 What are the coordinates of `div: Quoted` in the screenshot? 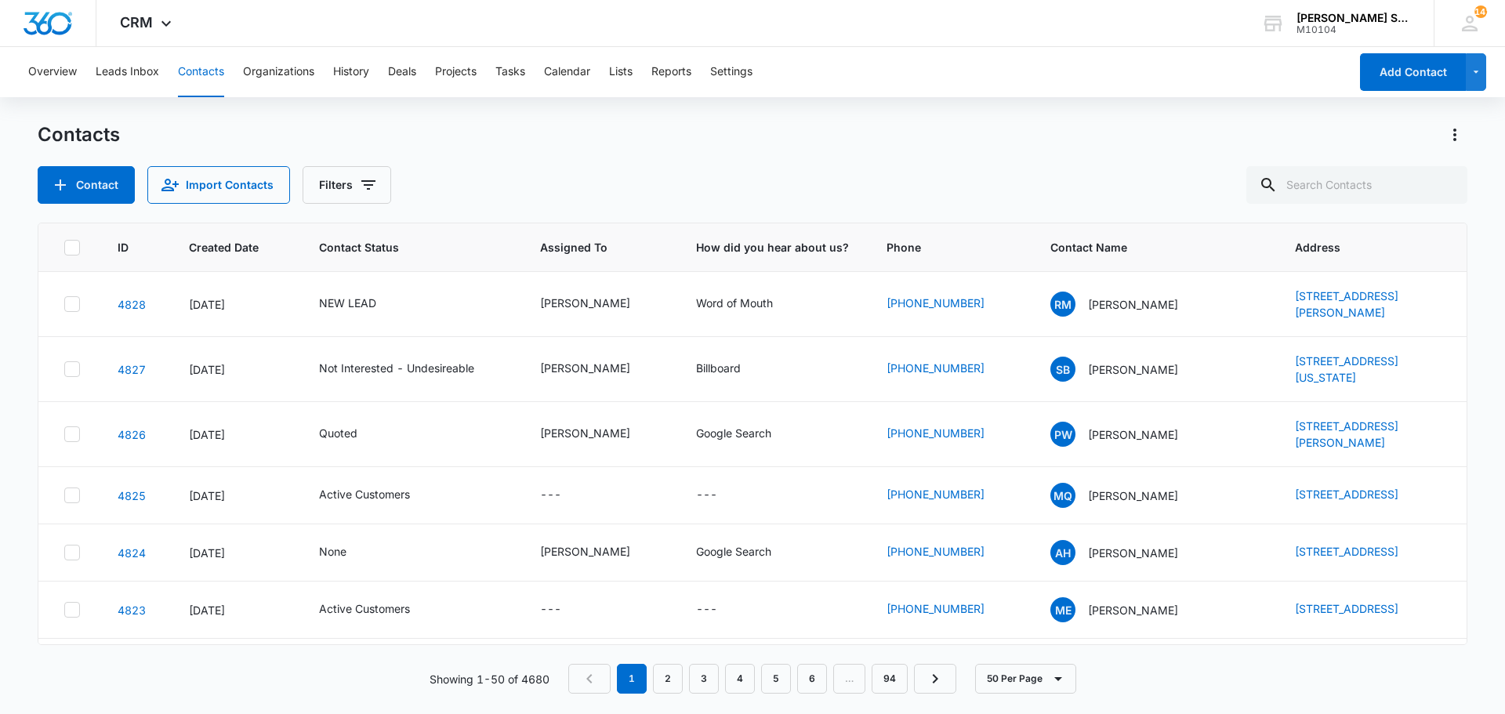 It's located at (338, 433).